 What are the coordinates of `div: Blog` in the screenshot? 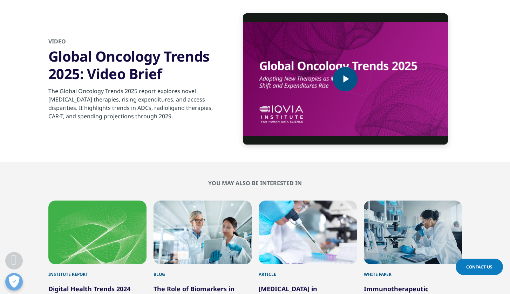 It's located at (202, 271).